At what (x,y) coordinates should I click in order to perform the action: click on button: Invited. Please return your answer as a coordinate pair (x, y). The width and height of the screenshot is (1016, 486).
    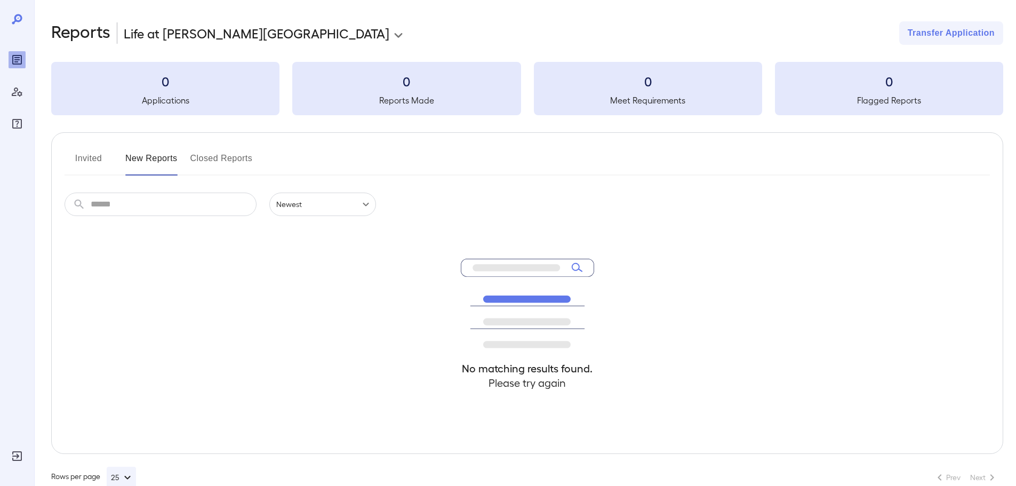
    Looking at the image, I should click on (89, 163).